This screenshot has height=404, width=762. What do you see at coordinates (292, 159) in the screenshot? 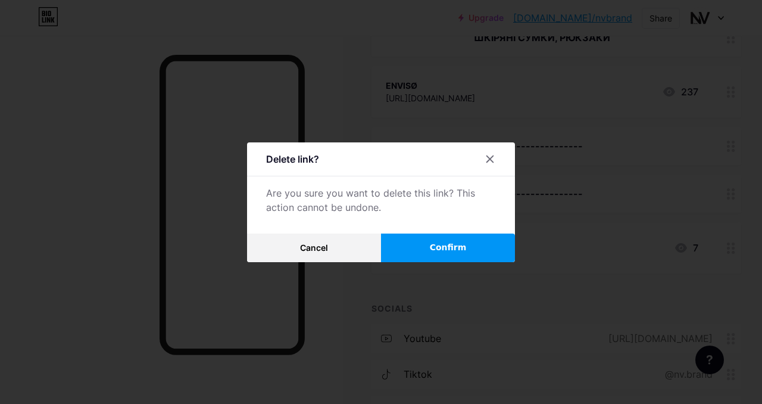
I see `div: Delete link?` at bounding box center [292, 159].